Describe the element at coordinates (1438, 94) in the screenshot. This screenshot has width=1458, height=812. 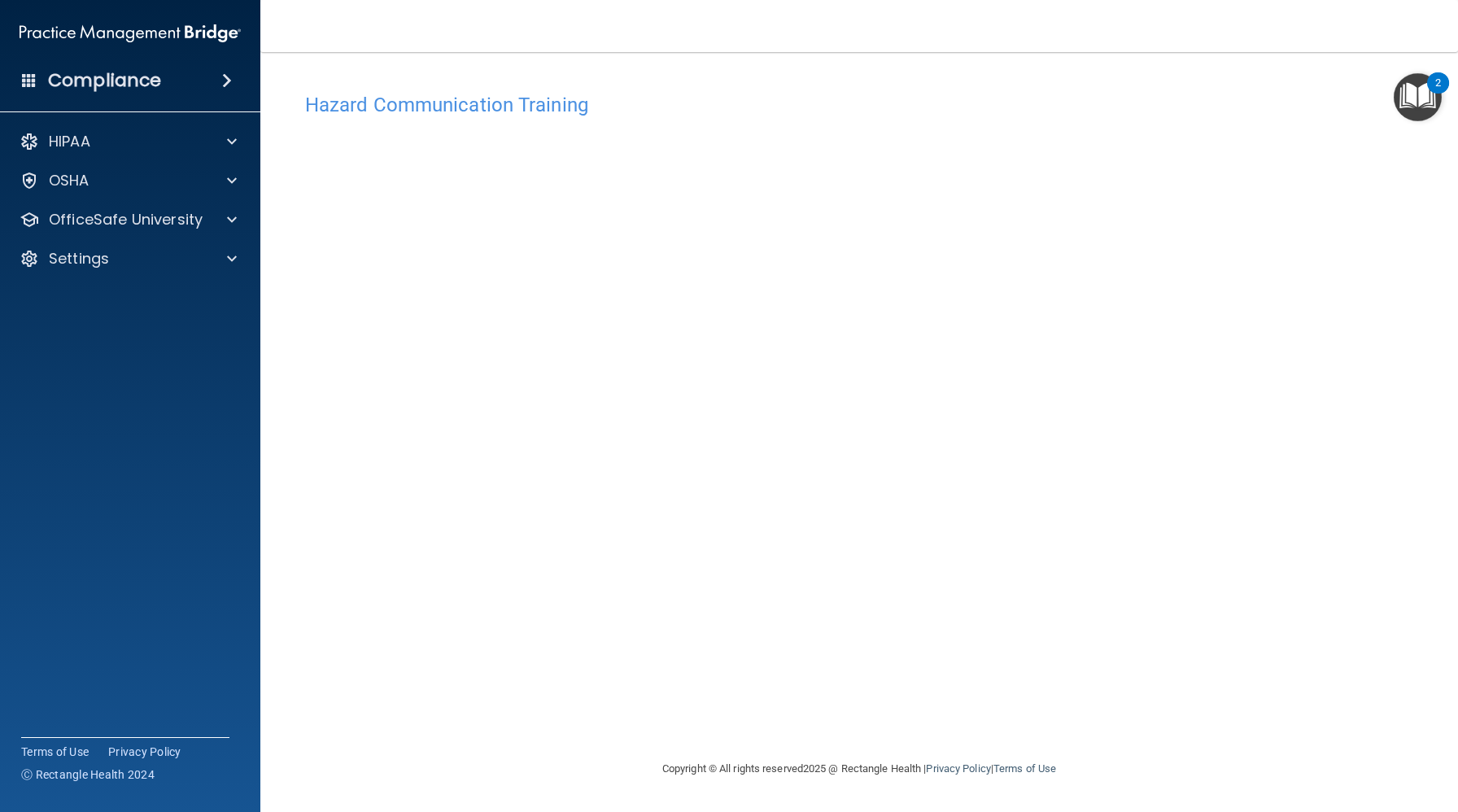
I see `div: 2` at that location.